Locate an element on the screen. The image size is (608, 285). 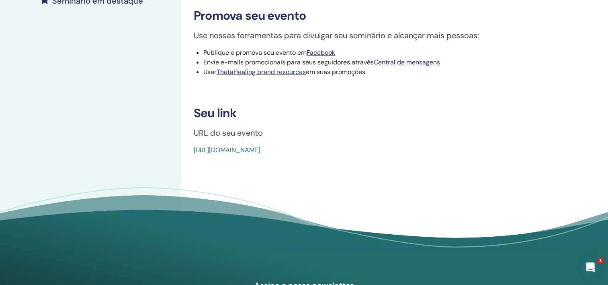
h3: Seu link is located at coordinates (384, 113).